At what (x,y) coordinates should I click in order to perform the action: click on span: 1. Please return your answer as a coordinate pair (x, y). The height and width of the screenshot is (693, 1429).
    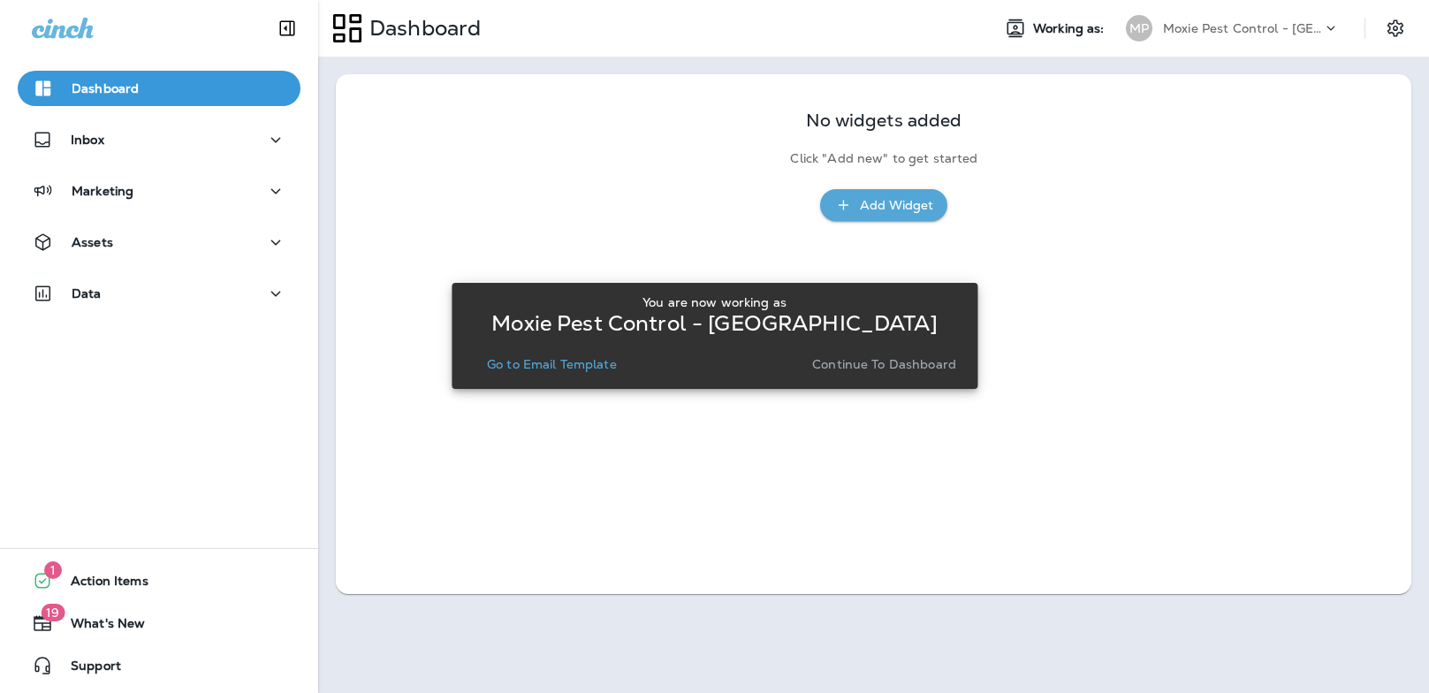
    Looking at the image, I should click on (53, 570).